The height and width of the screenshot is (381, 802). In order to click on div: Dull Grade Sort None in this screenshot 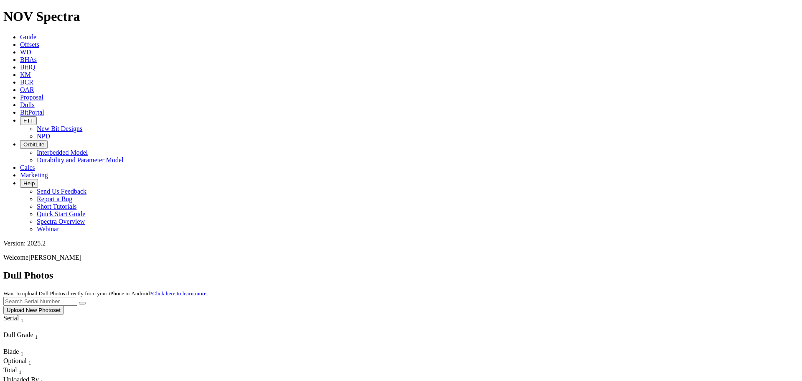, I will do `click(33, 336)`.